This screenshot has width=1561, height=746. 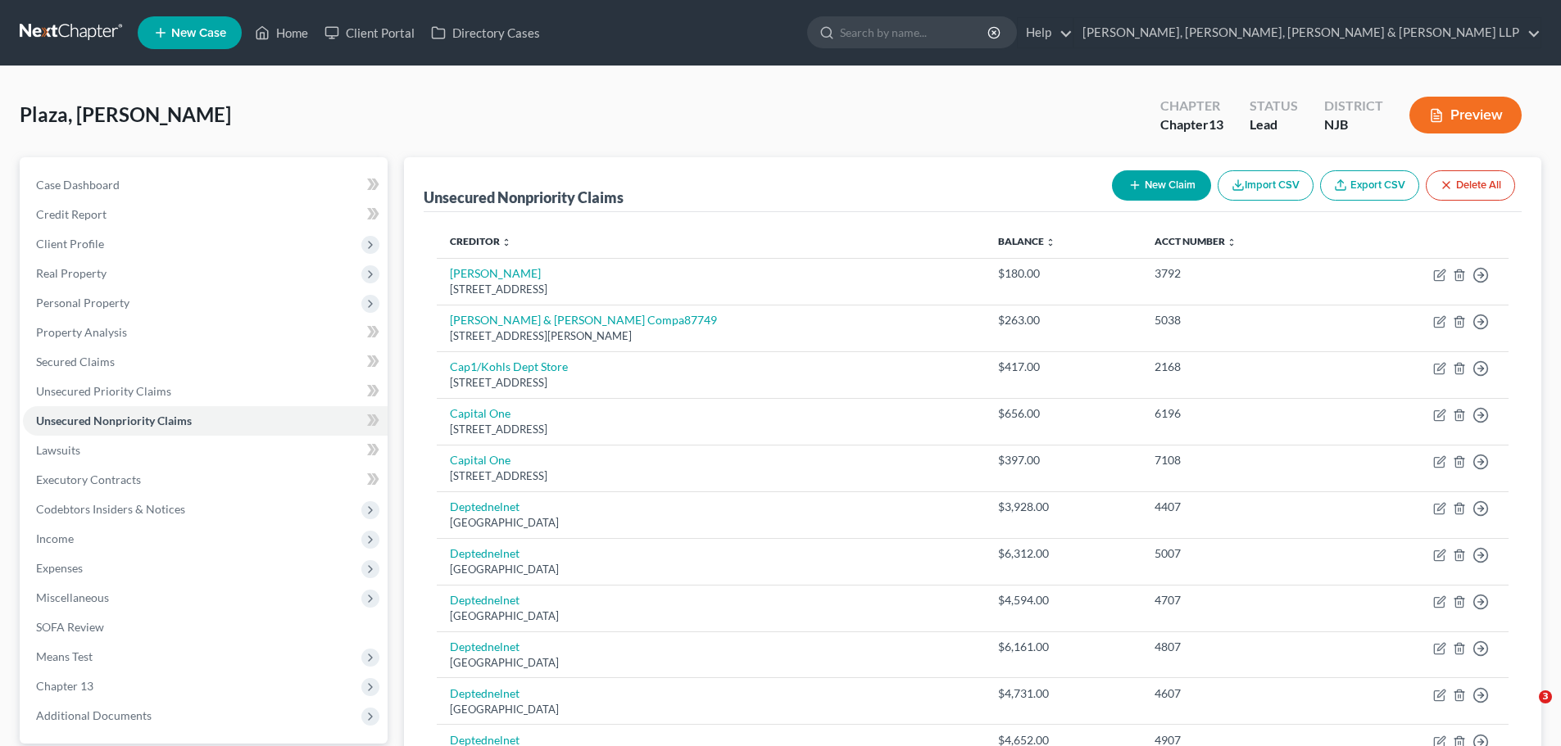 What do you see at coordinates (58, 450) in the screenshot?
I see `span: Lawsuits` at bounding box center [58, 450].